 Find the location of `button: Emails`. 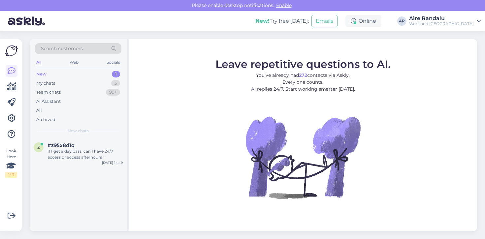

button: Emails is located at coordinates (324, 21).